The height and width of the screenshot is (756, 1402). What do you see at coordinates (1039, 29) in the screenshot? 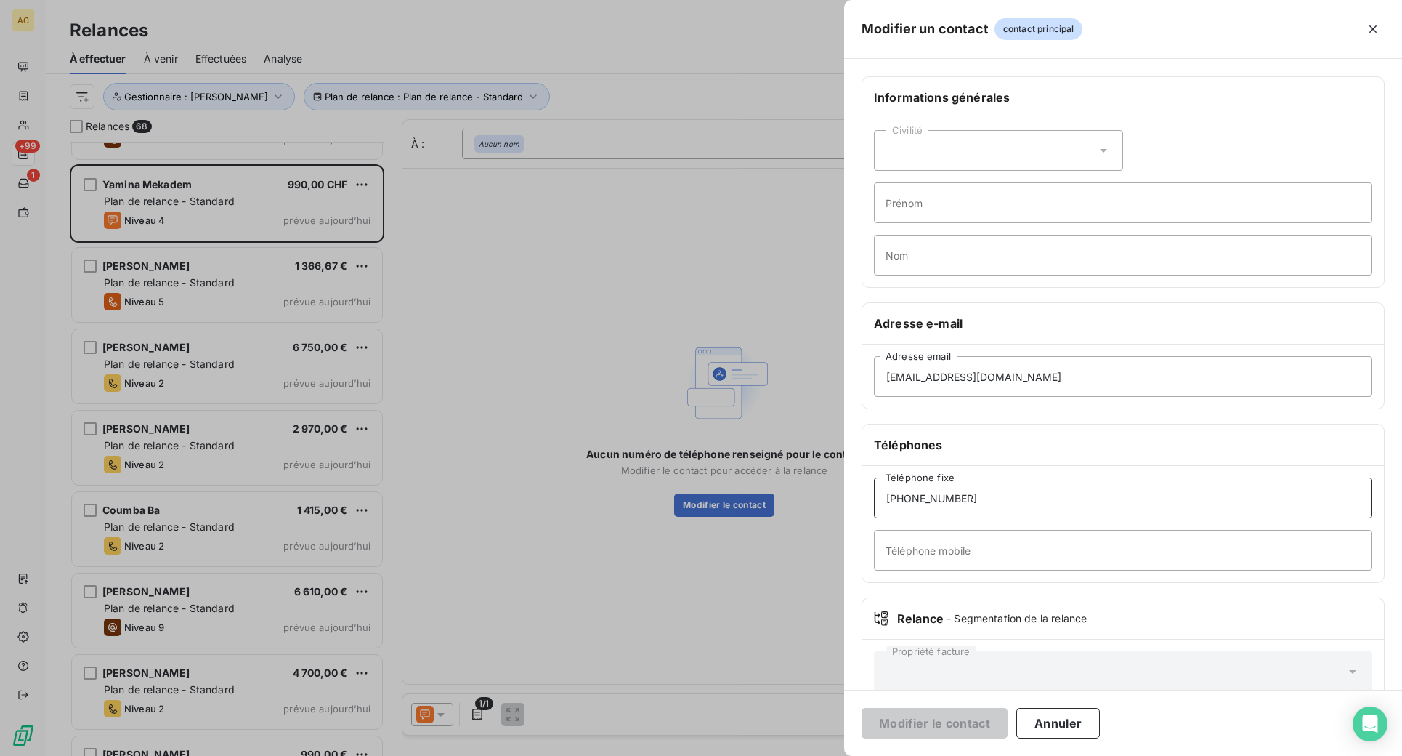
I see `span: contact principal` at bounding box center [1039, 29].